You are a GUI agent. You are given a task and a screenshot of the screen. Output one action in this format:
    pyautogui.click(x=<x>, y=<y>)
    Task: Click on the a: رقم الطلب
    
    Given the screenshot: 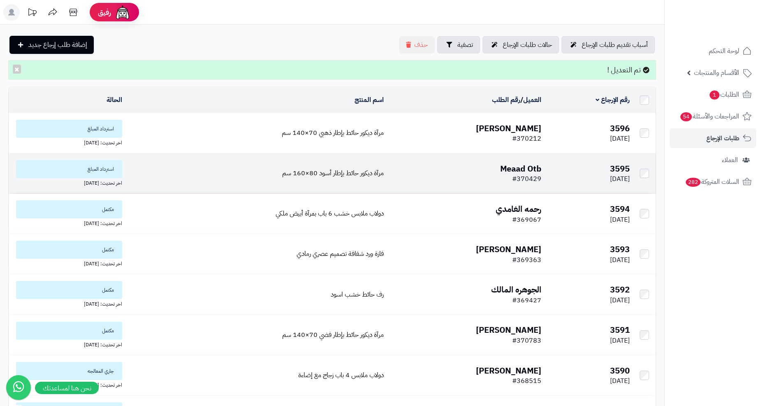 What is the action you would take?
    pyautogui.click(x=506, y=100)
    